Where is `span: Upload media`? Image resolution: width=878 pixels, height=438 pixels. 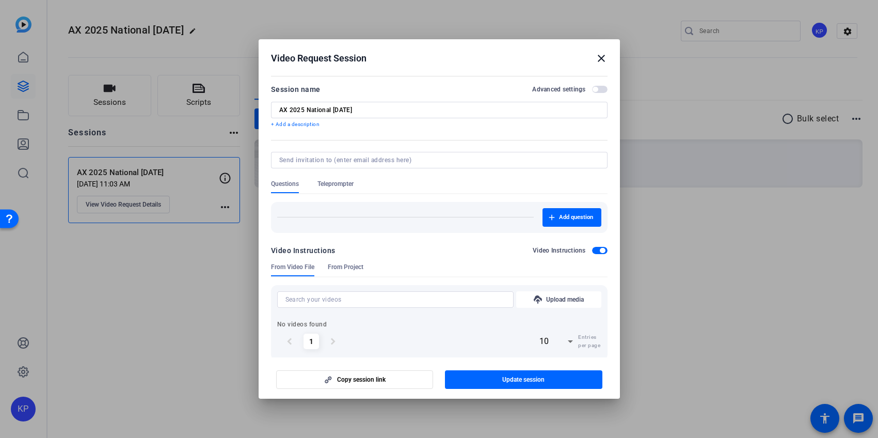
span: Upload media is located at coordinates (565, 299).